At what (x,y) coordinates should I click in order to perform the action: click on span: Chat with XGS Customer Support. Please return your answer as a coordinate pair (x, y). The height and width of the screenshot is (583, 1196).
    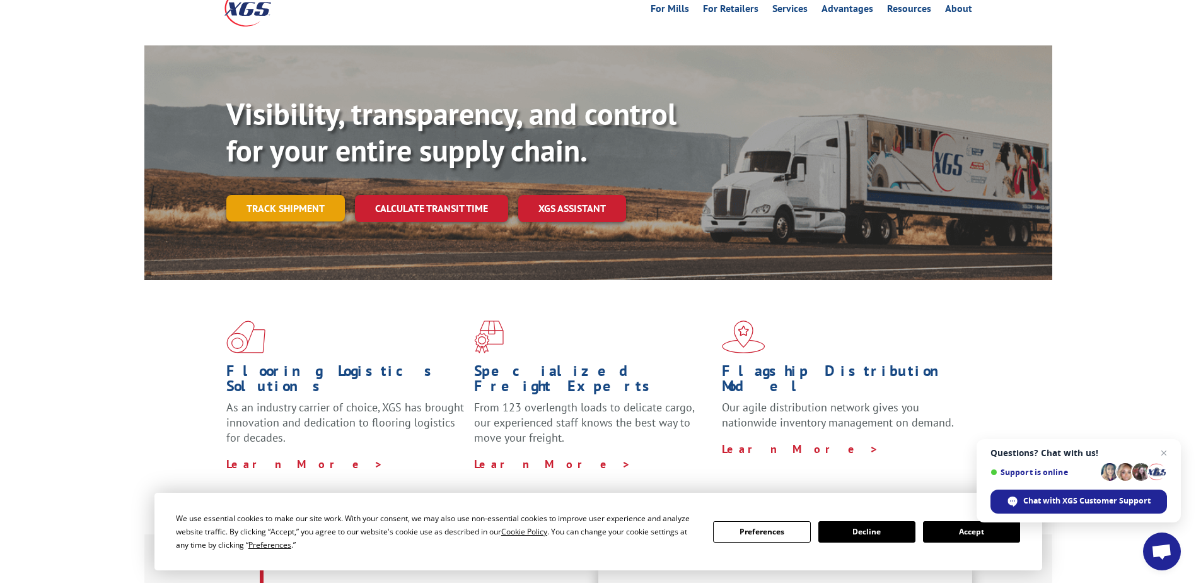
    Looking at the image, I should click on (1087, 501).